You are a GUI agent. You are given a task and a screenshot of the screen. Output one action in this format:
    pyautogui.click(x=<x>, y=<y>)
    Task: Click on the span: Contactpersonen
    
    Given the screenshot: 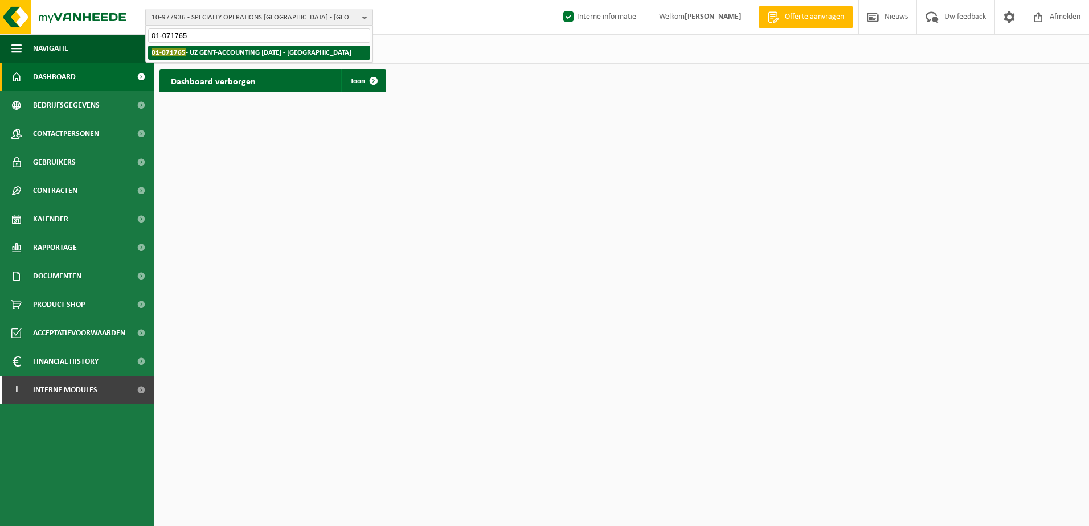 What is the action you would take?
    pyautogui.click(x=66, y=134)
    